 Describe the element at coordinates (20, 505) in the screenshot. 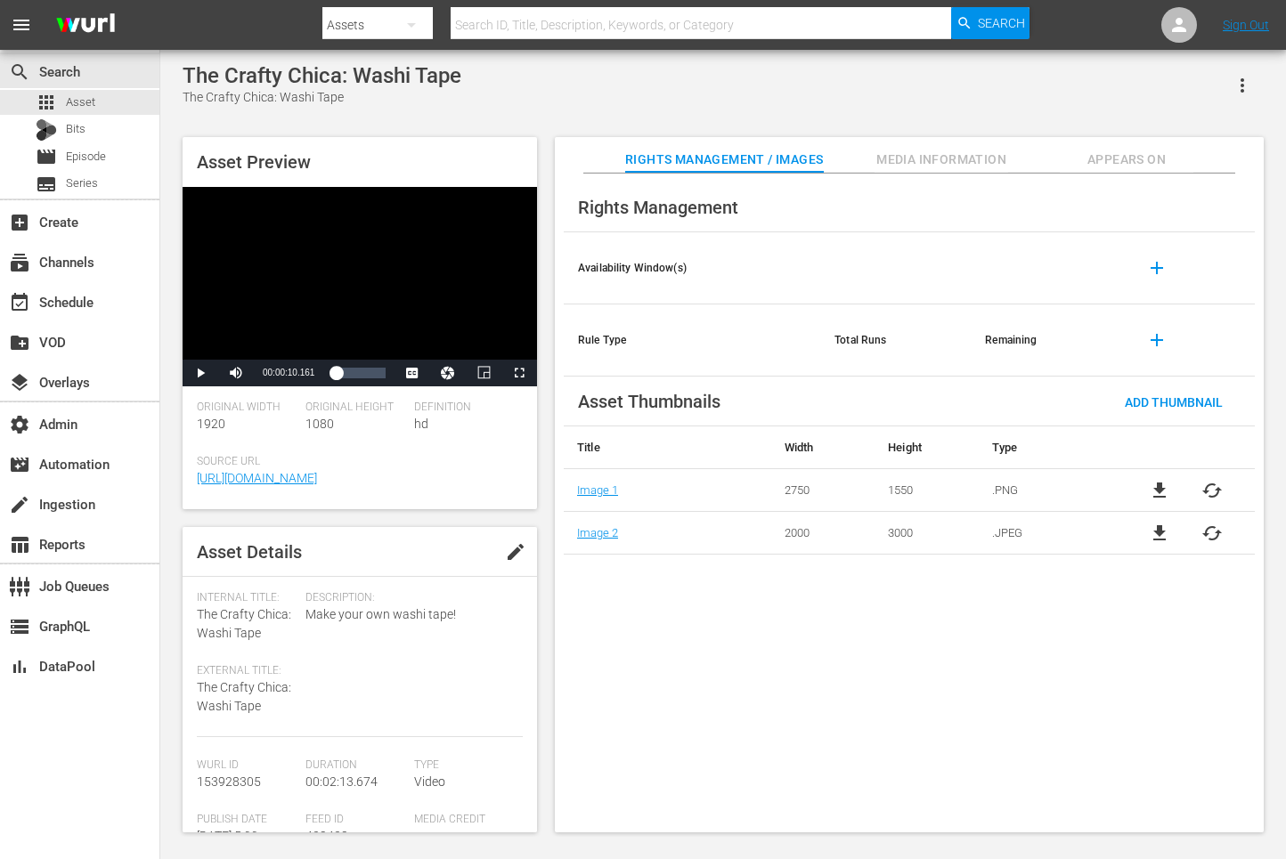

I see `span: Ingestion` at that location.